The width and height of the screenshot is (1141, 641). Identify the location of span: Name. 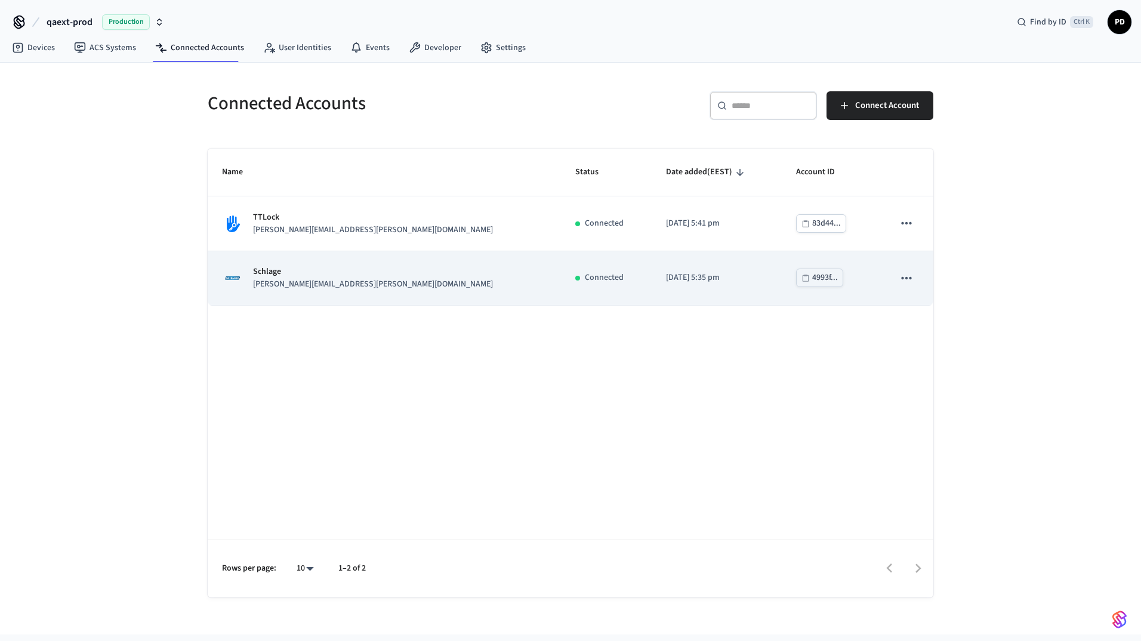
(240, 172).